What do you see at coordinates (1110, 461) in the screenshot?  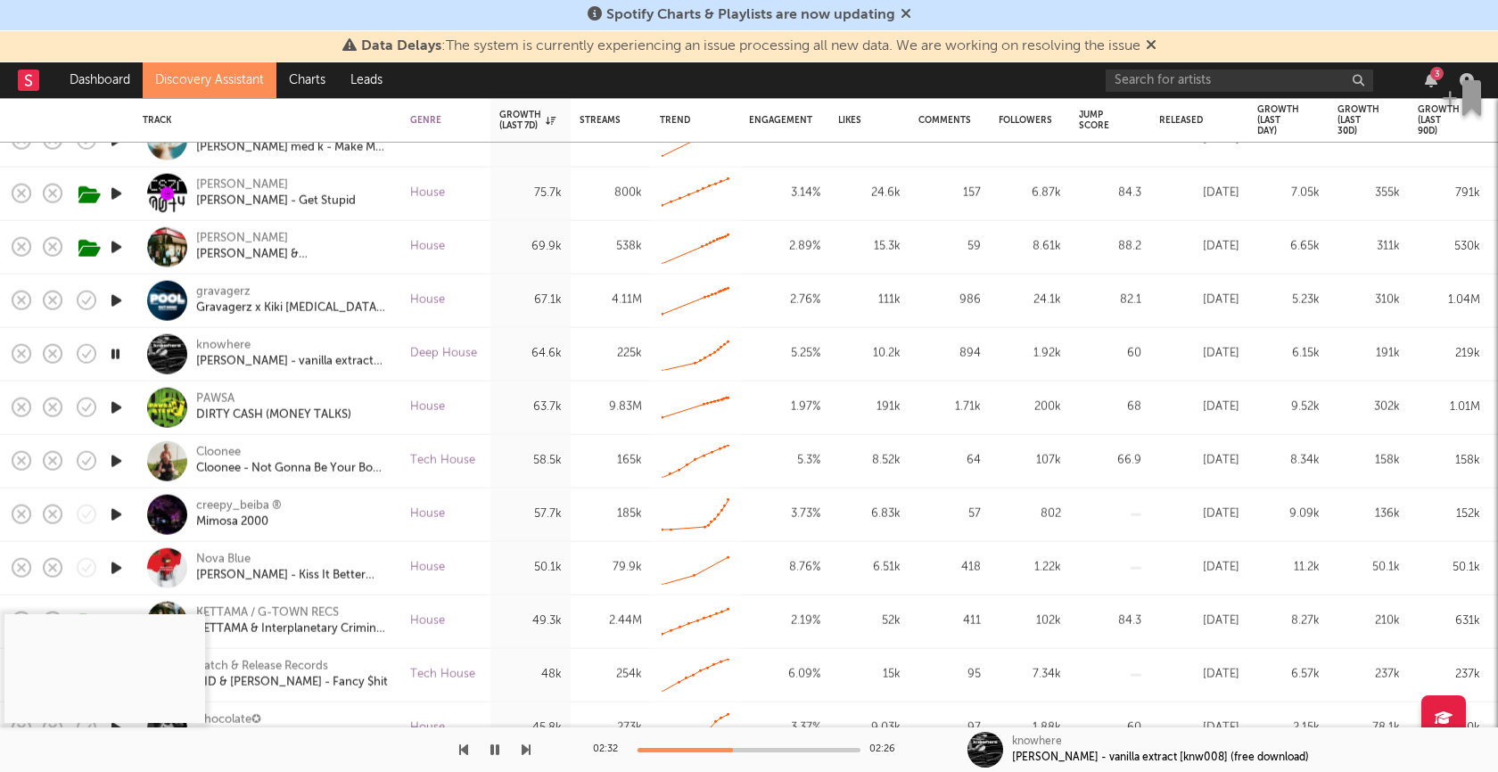 I see `div: 66.9` at bounding box center [1110, 461].